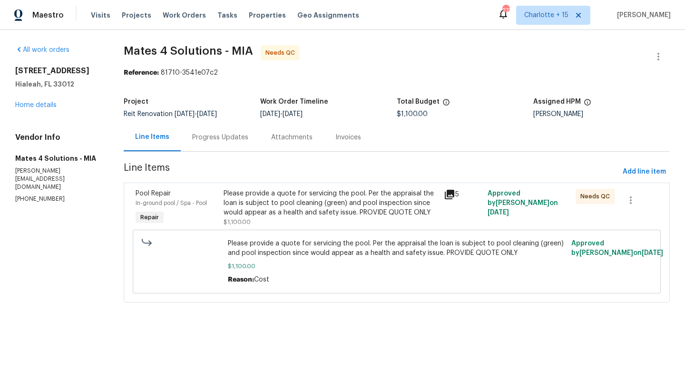  What do you see at coordinates (136, 102) in the screenshot?
I see `h5: Project` at bounding box center [136, 102].